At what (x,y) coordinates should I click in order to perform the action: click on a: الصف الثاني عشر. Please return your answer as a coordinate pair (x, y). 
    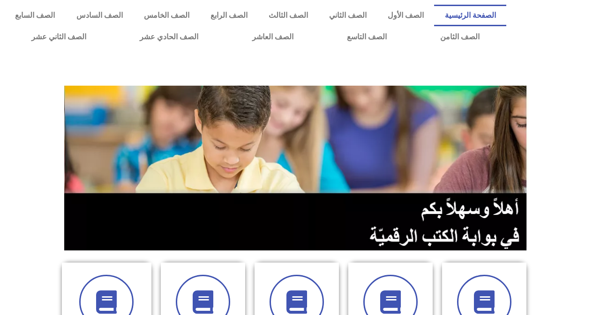
    Looking at the image, I should click on (59, 37).